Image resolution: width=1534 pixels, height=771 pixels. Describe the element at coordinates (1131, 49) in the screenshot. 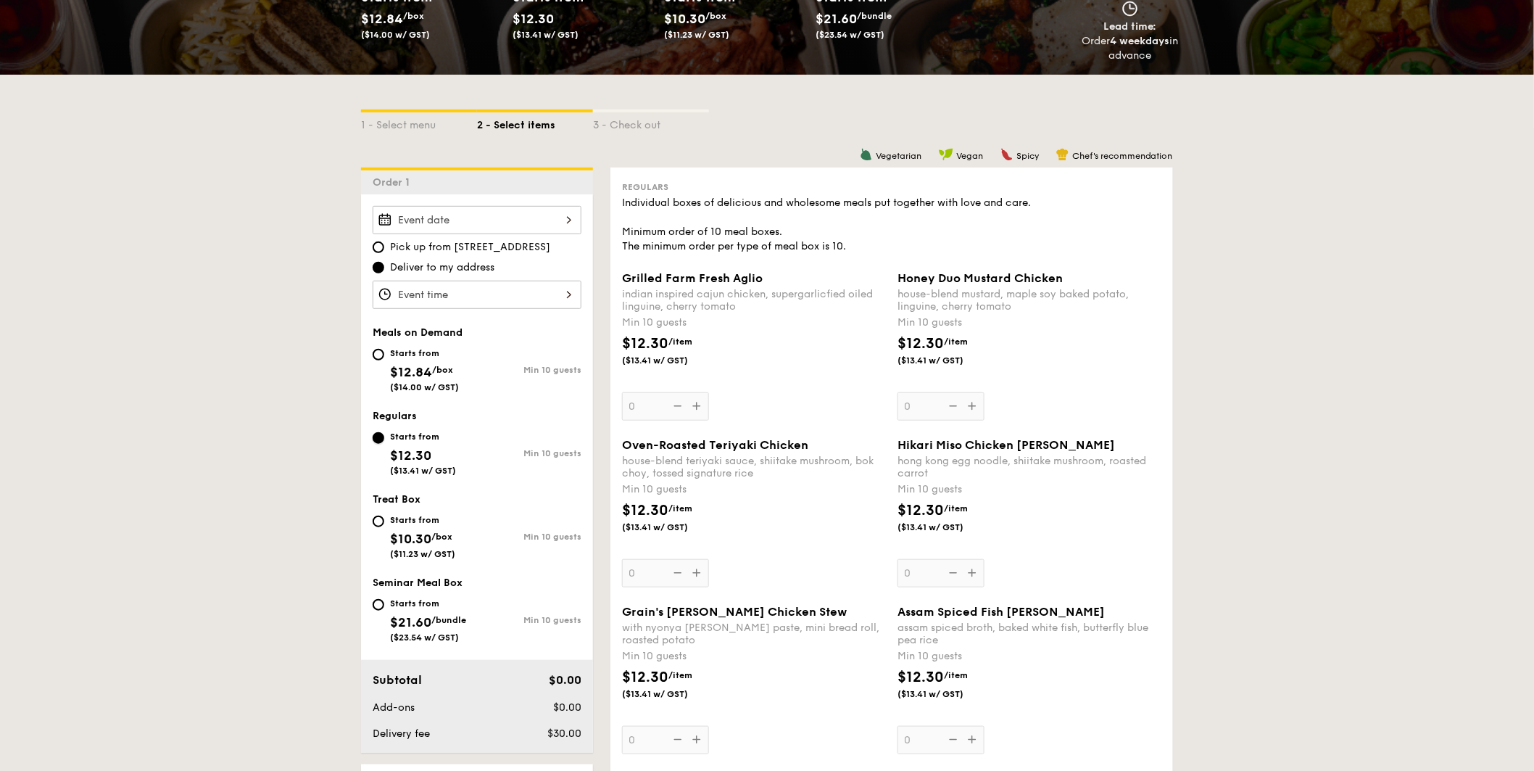

I see `div: Order in advance` at that location.